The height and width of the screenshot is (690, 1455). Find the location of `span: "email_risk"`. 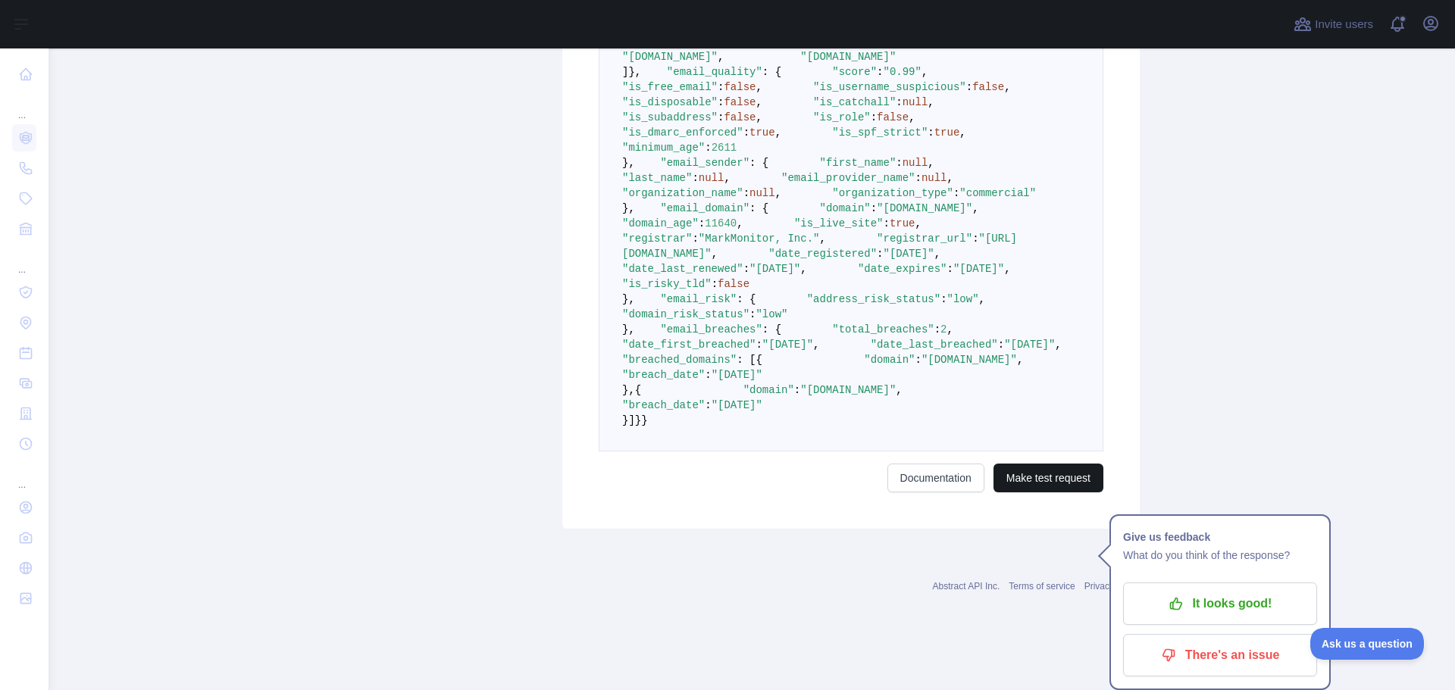

span: "email_risk" is located at coordinates (698, 299).